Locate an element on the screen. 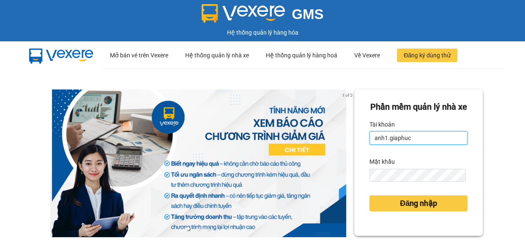 Image resolution: width=525 pixels, height=246 pixels. img: logo 2 is located at coordinates (243, 14).